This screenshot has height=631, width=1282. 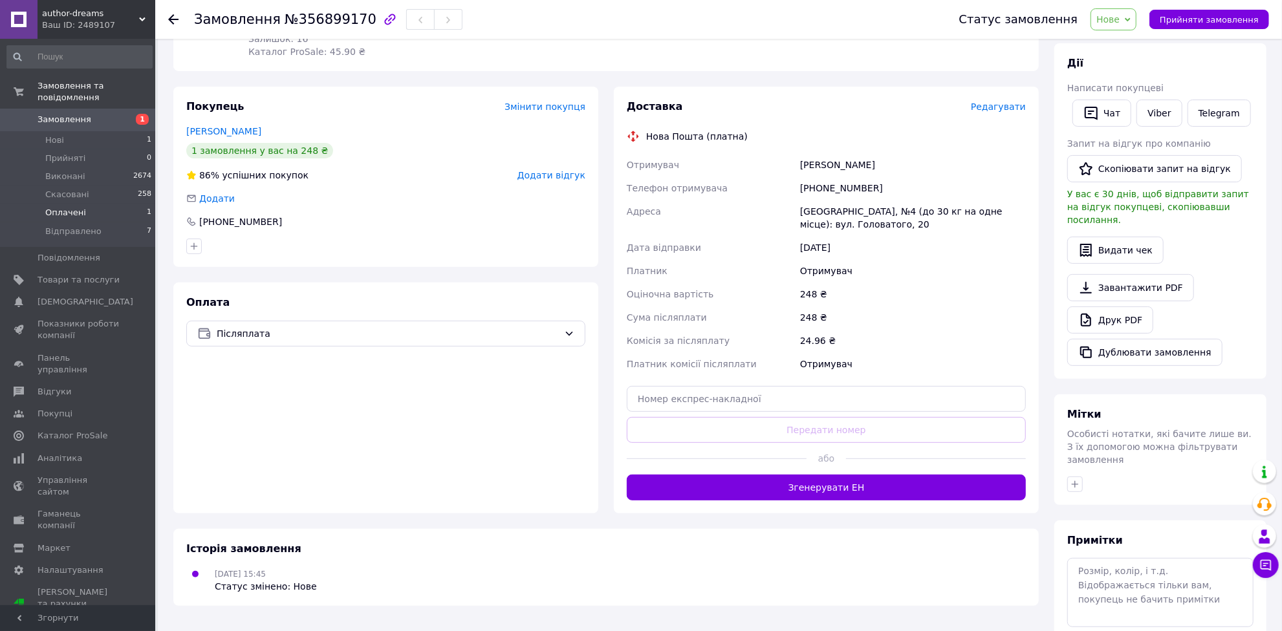 What do you see at coordinates (1131, 288) in the screenshot?
I see `a: Завантажити PDF` at bounding box center [1131, 288].